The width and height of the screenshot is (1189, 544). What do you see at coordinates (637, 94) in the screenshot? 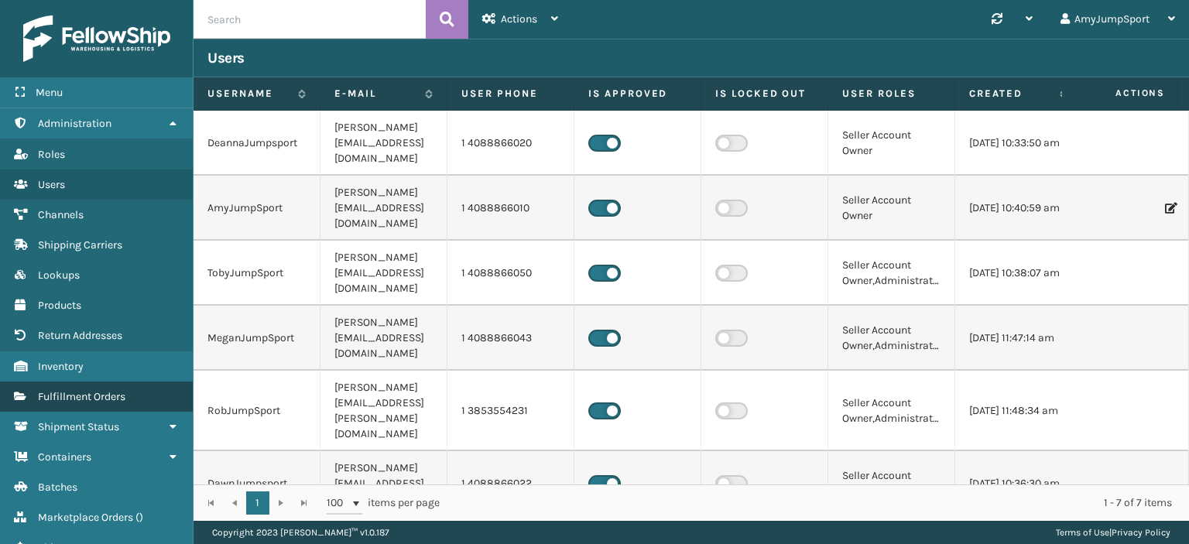
I see `label: Is Approved` at bounding box center [637, 94].